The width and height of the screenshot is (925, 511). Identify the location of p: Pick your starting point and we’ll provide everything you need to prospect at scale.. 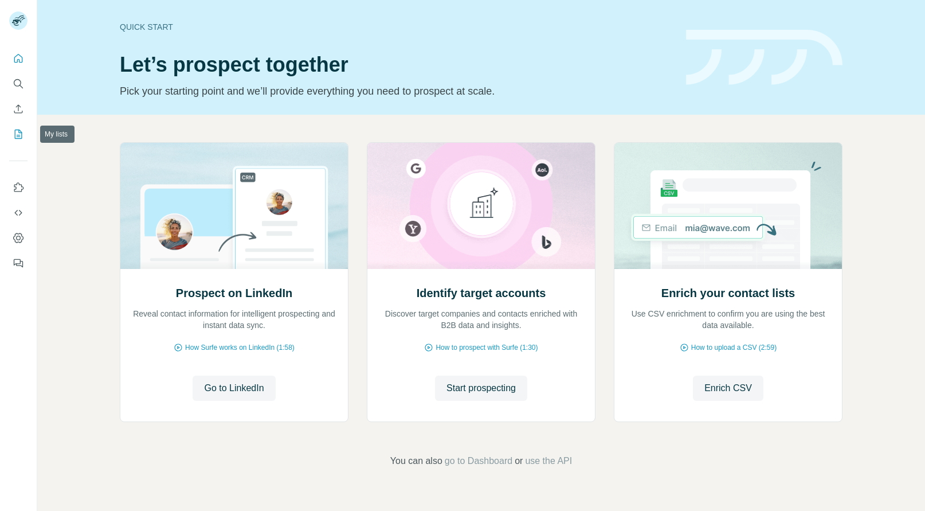
(396, 91).